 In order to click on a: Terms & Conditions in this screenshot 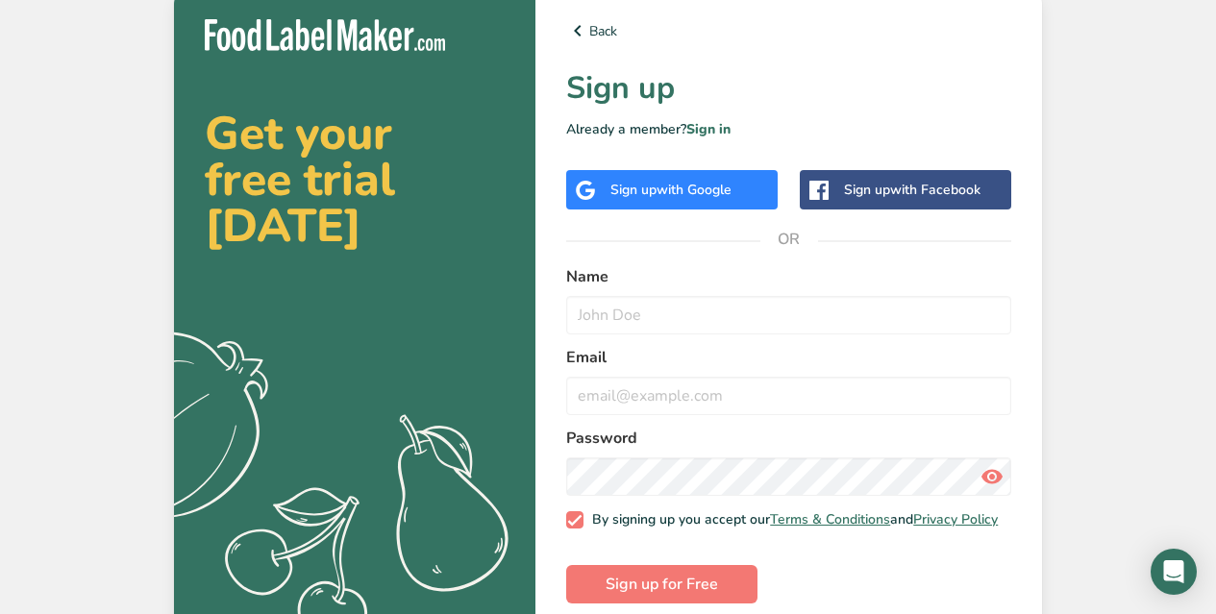, I will do `click(829, 519)`.